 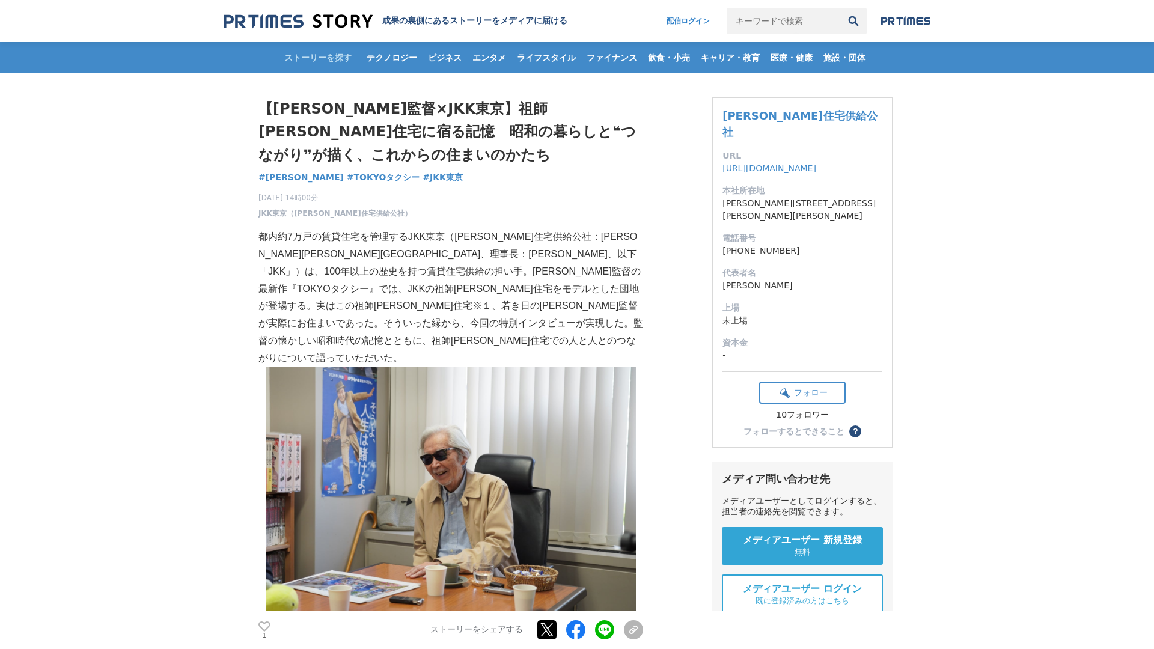 I want to click on dt: 上場, so click(x=803, y=308).